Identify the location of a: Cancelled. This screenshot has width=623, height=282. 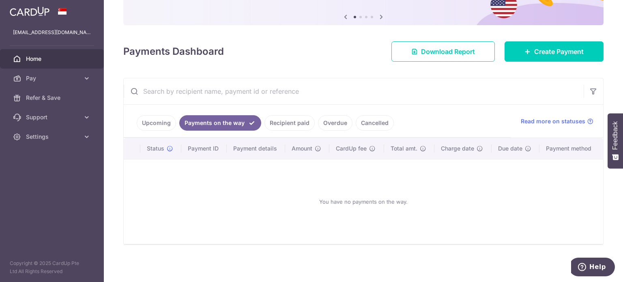
(375, 123).